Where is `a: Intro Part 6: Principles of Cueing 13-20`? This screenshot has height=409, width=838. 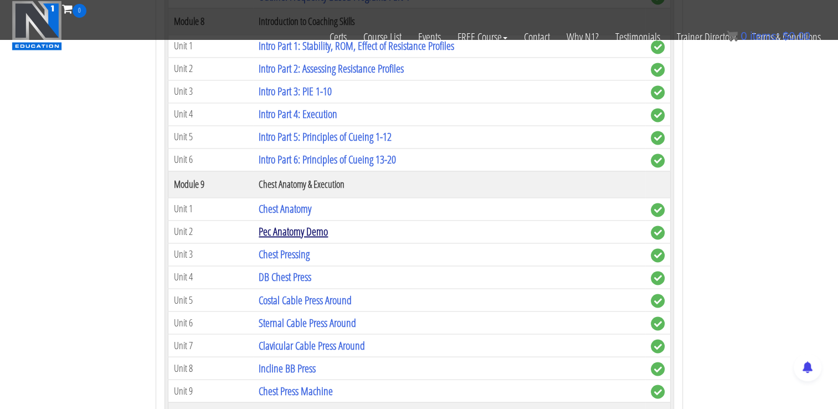
a: Intro Part 6: Principles of Cueing 13-20 is located at coordinates (327, 159).